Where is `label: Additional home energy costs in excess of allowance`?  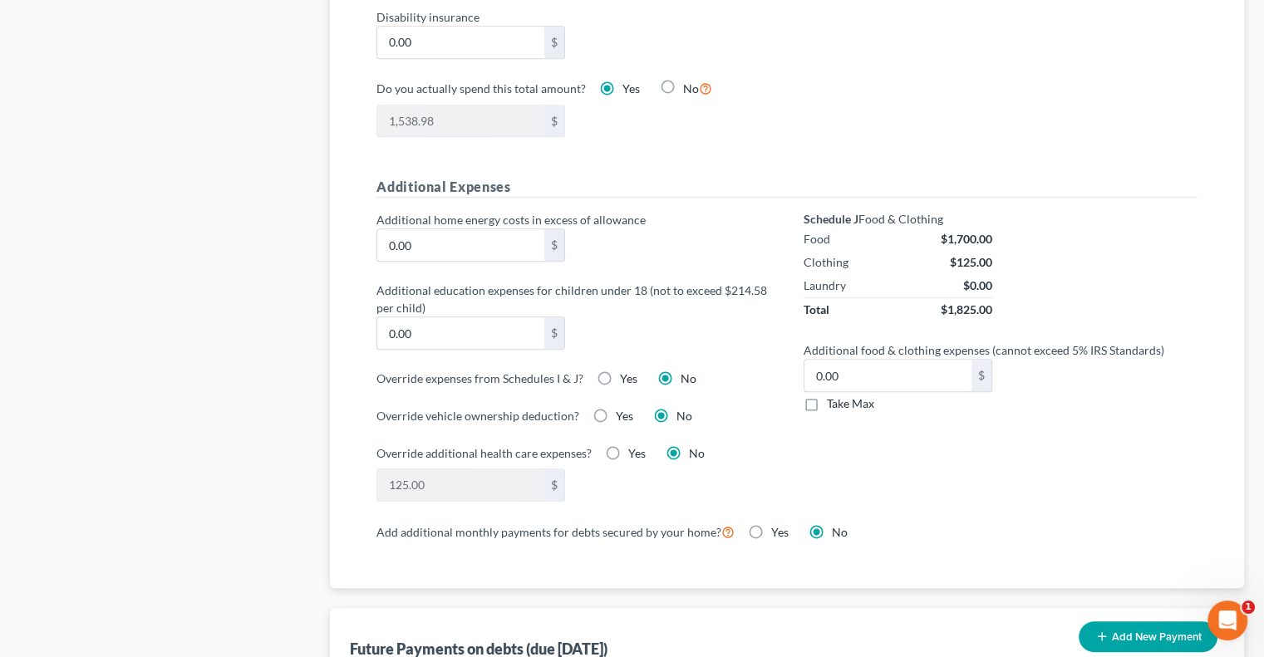
label: Additional home energy costs in excess of allowance is located at coordinates (573, 219).